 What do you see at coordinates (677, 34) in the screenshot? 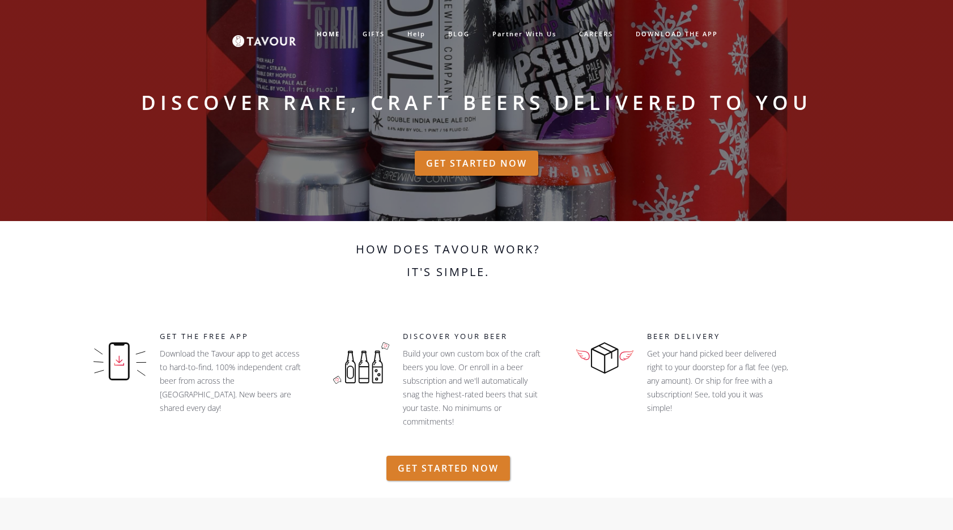
I see `a: DOWNLOAD THE APP` at bounding box center [677, 34].